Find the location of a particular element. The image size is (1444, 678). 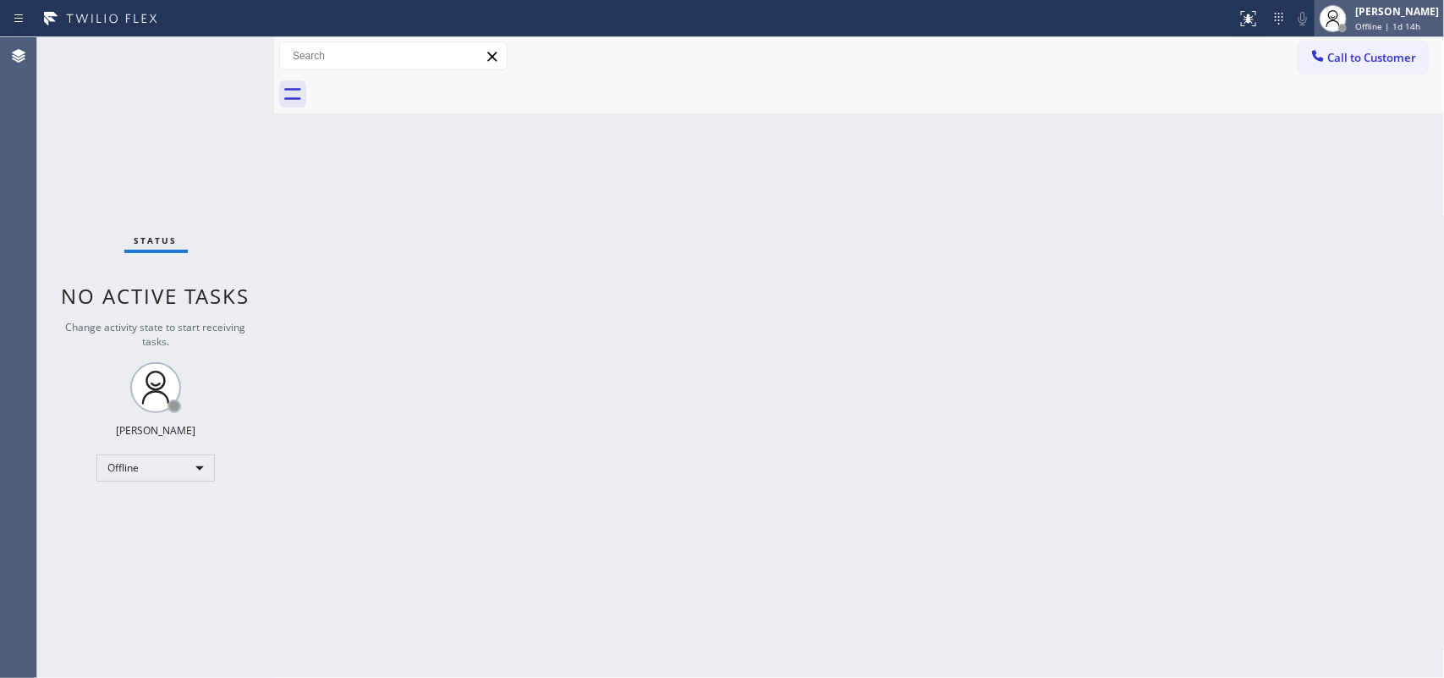

span: Status is located at coordinates (156, 240).